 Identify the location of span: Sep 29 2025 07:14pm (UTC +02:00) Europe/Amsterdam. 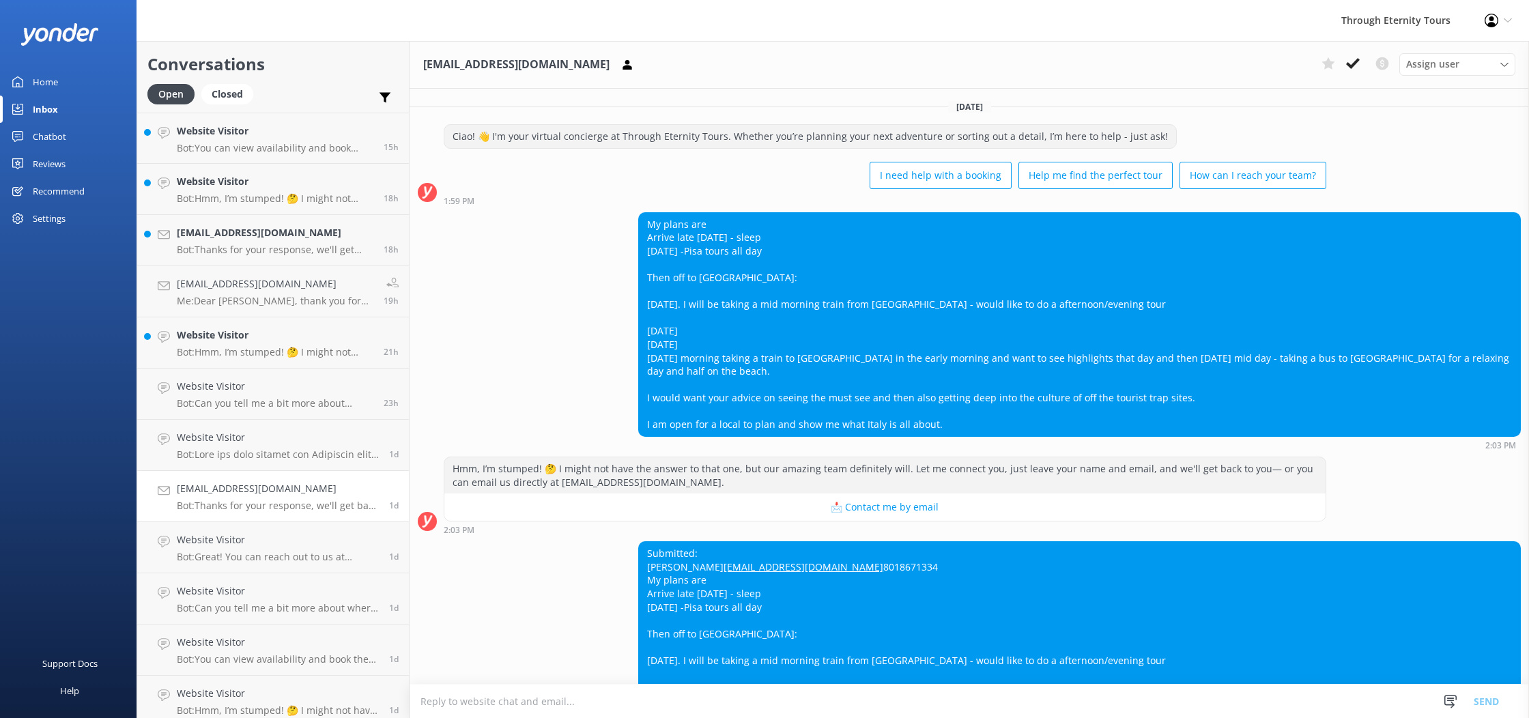
(391, 351).